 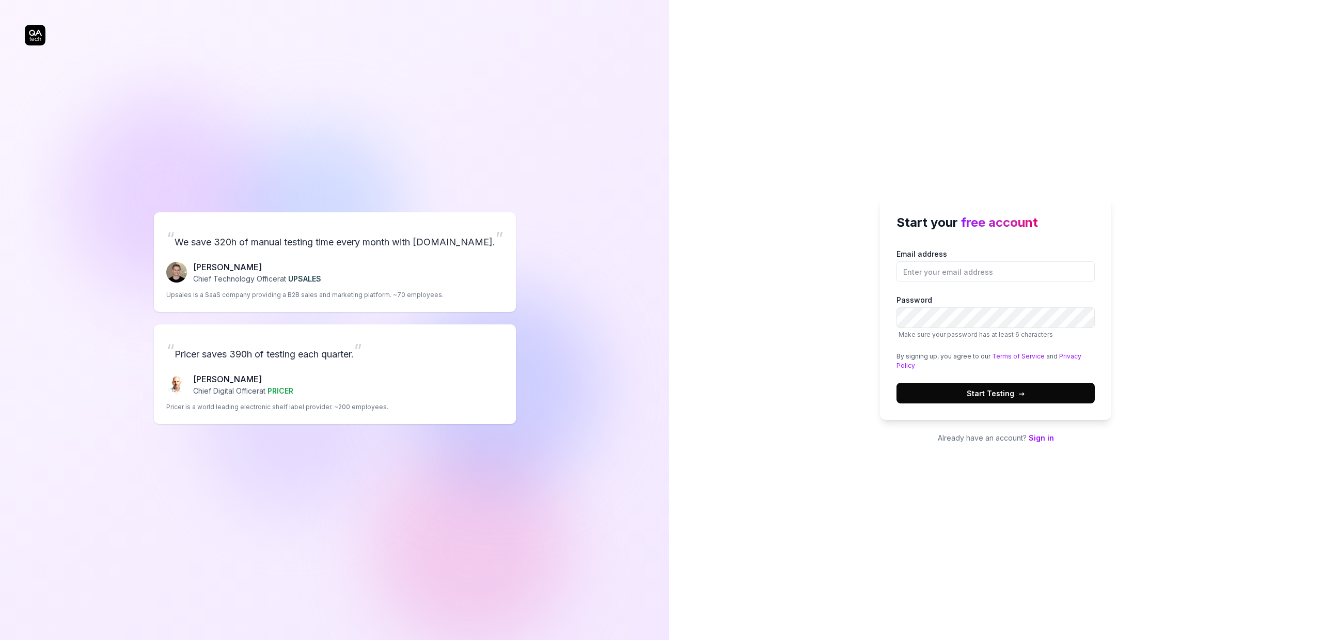 What do you see at coordinates (995, 317) in the screenshot?
I see `input: PasswordMake sure your password has at least 6 characters` at bounding box center [995, 317].